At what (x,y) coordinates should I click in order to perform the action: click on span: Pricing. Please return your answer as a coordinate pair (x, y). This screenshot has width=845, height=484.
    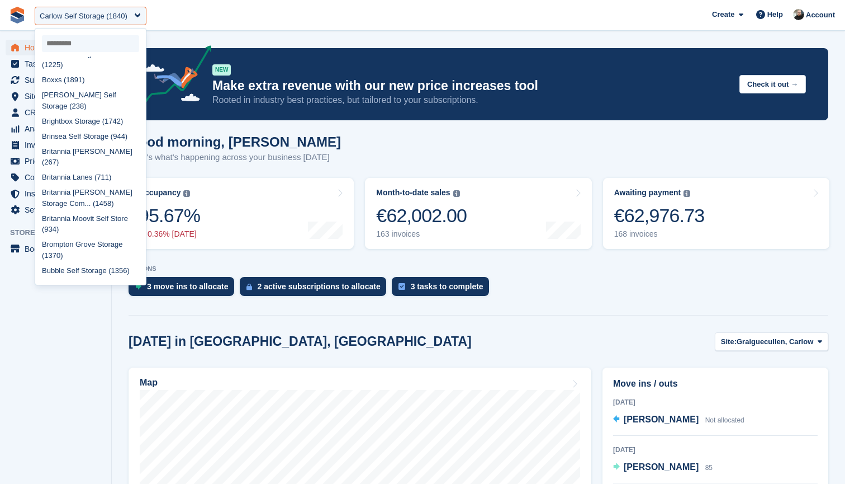
    Looking at the image, I should click on (58, 161).